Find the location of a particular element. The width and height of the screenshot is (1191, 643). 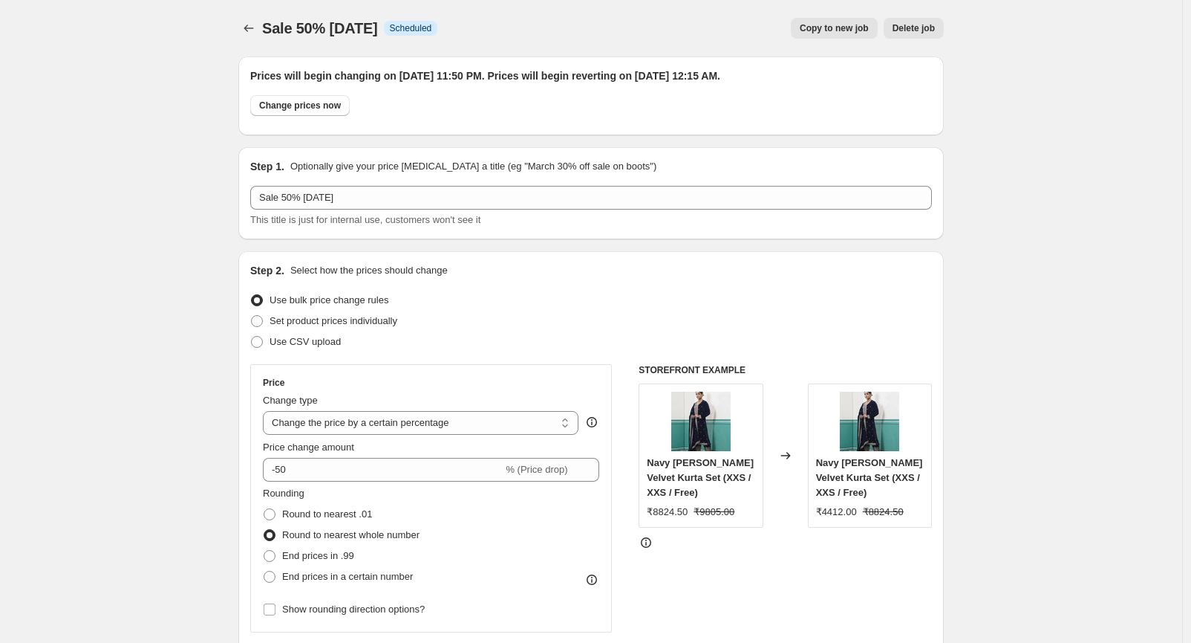

span: Use bulk price change rules is located at coordinates (329, 299).